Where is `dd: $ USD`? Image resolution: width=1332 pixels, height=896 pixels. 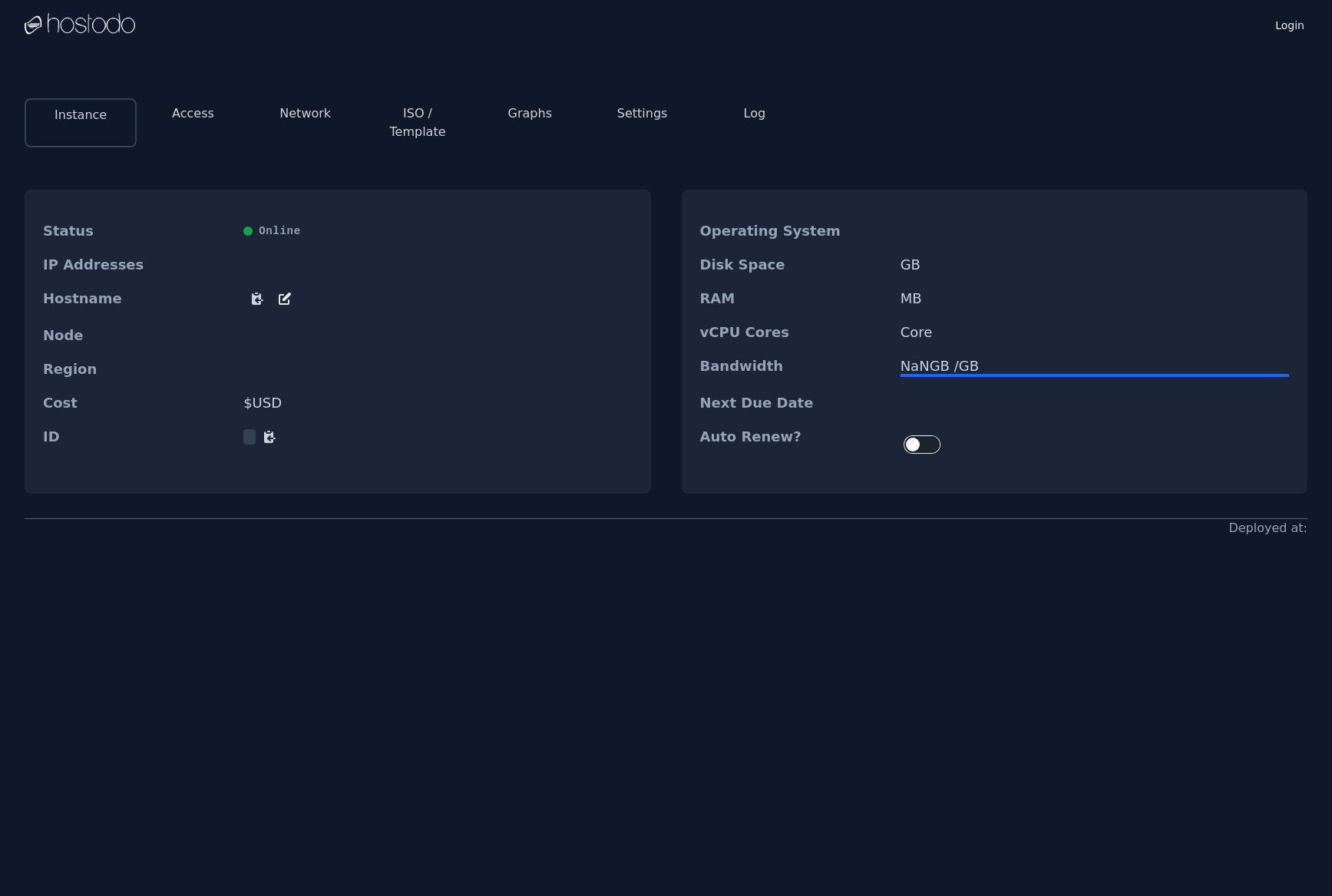 dd: $ USD is located at coordinates (438, 403).